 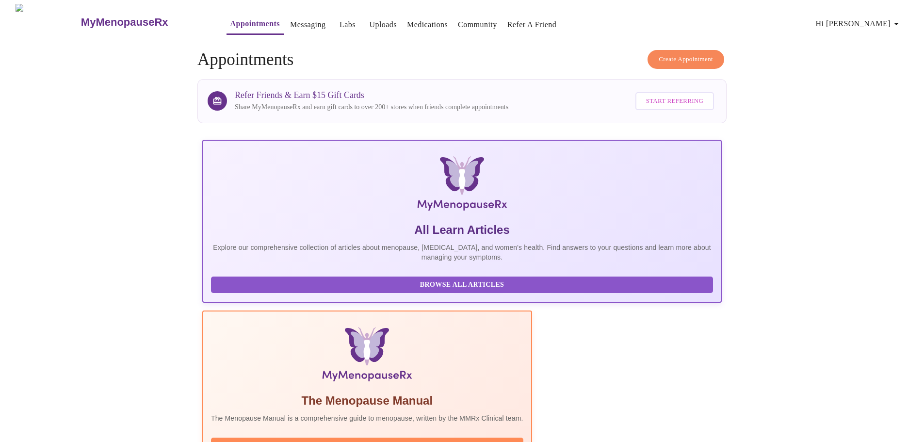 What do you see at coordinates (462, 285) in the screenshot?
I see `button: Browse All Articles` at bounding box center [462, 285].